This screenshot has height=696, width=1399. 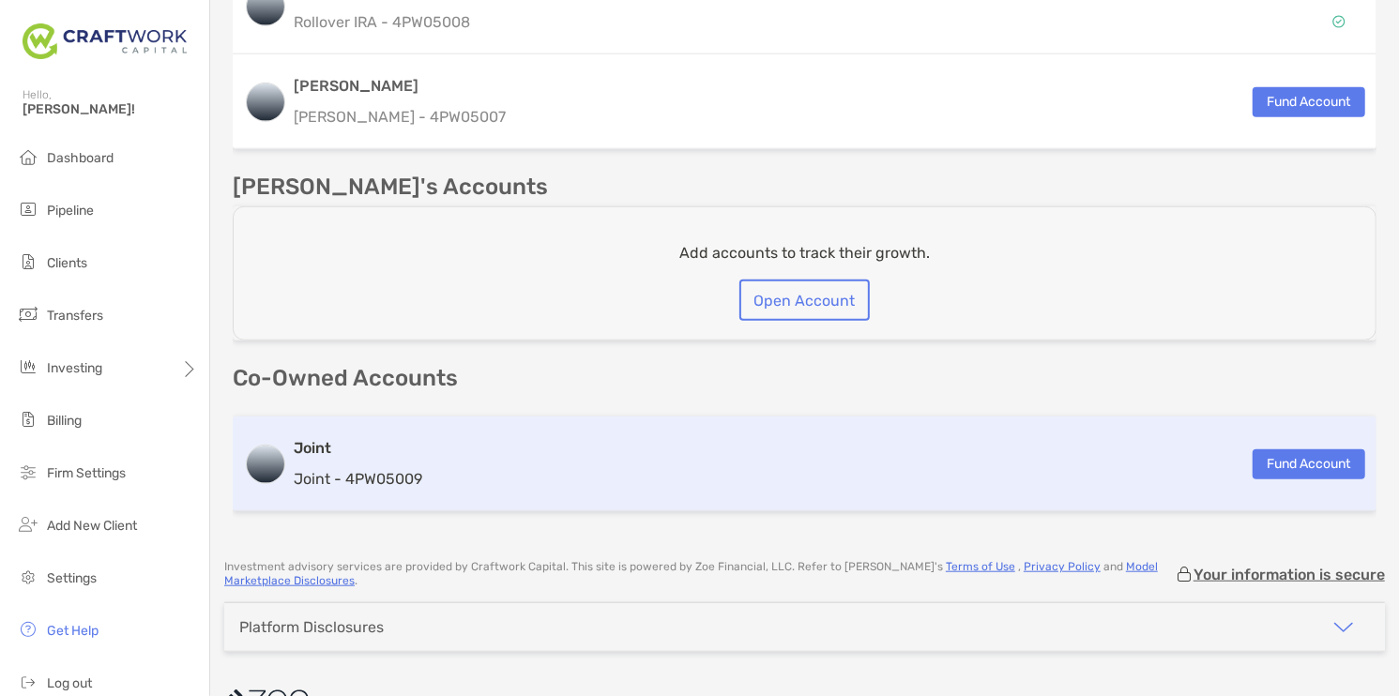 I want to click on p: Your information is secure, so click(x=1289, y=574).